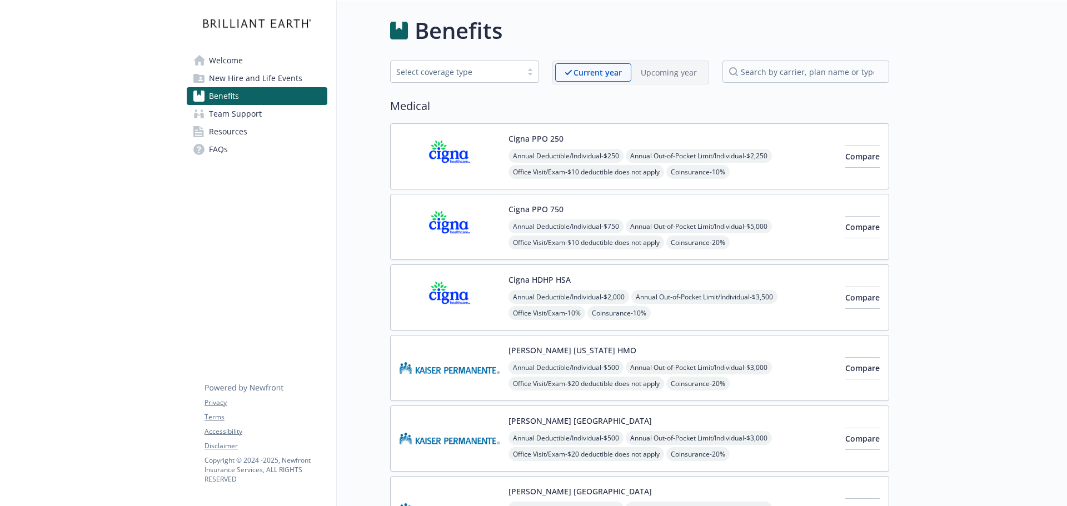 This screenshot has height=506, width=1067. What do you see at coordinates (536, 138) in the screenshot?
I see `button: Cigna PPO 250` at bounding box center [536, 138].